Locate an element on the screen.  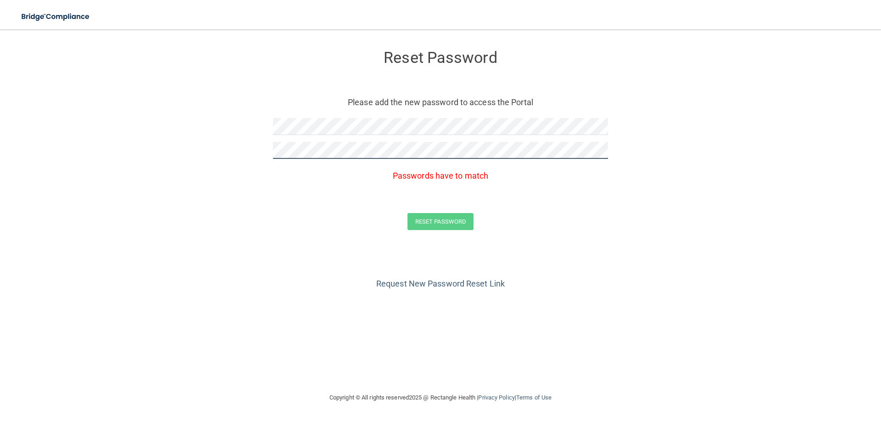
div: Copyright © All rights reserved 2025 @ Rectangle Health | | is located at coordinates (440, 397).